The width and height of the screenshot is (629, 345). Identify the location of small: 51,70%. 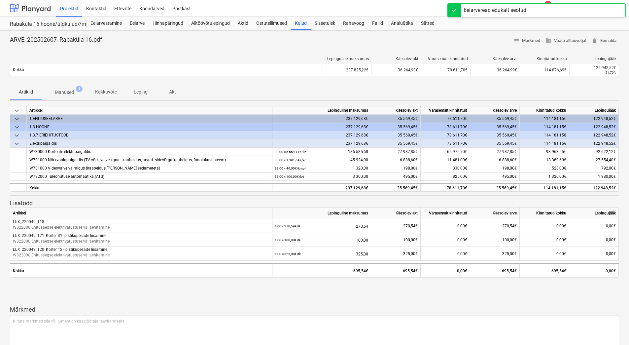
(611, 72).